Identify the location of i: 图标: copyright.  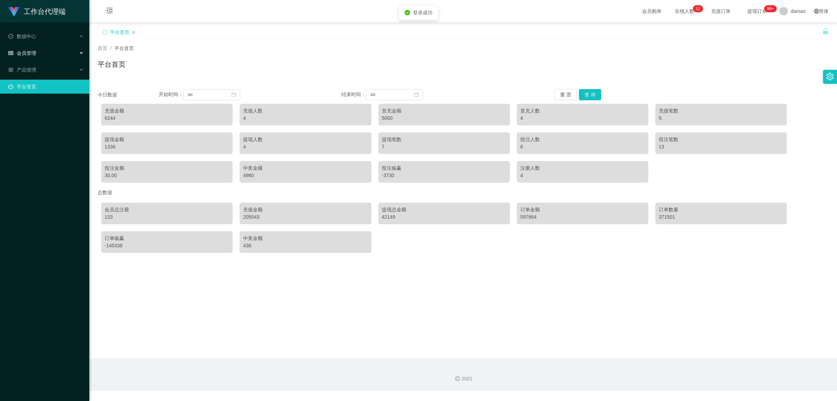
(458, 378).